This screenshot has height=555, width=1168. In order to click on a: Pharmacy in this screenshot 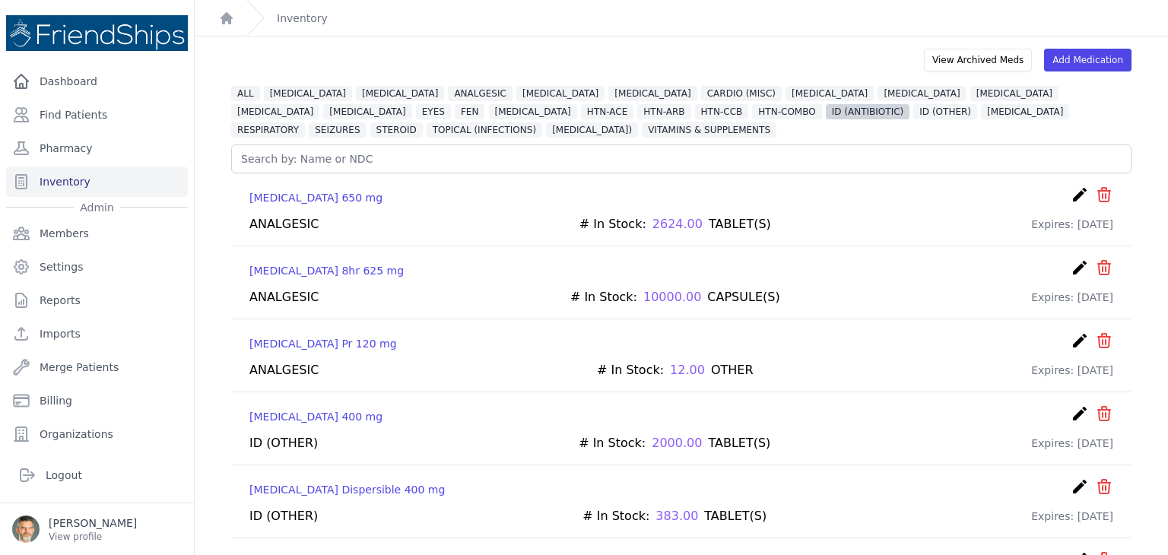, I will do `click(97, 148)`.